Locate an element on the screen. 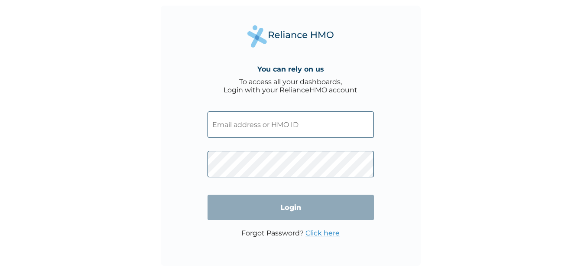 The height and width of the screenshot is (271, 581). img: Reliance Health's Logo is located at coordinates (291, 36).